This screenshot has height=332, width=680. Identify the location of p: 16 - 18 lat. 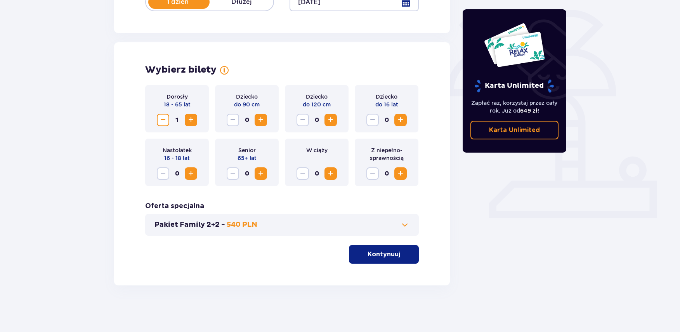
(177, 158).